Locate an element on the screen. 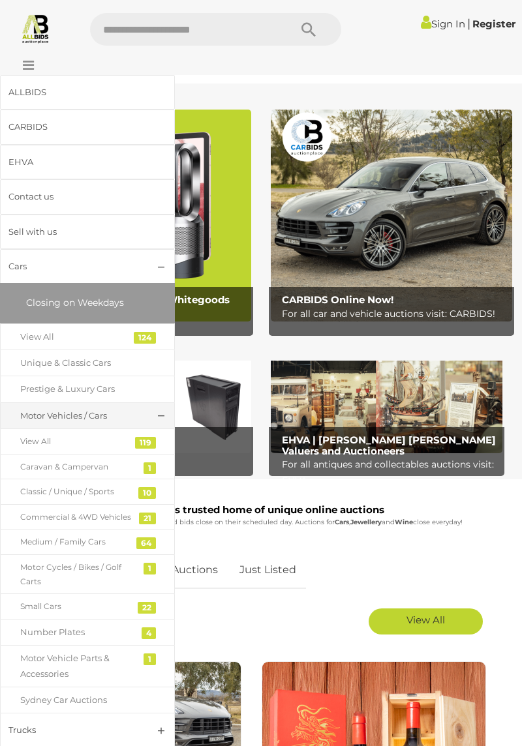  strong: Wine is located at coordinates (404, 522).